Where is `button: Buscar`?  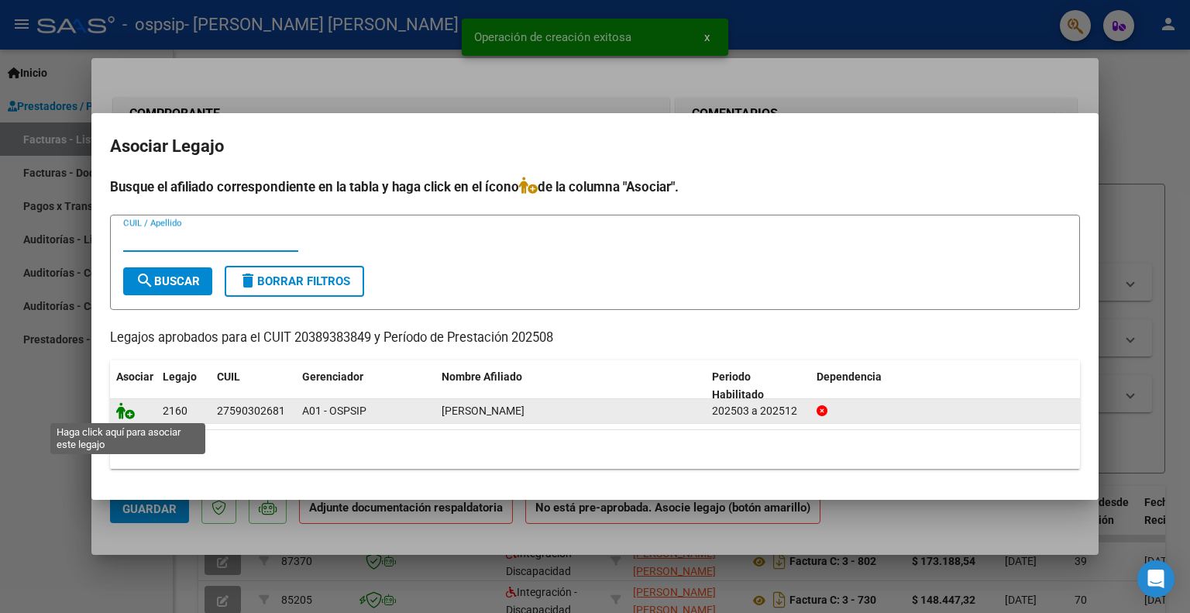 button: Buscar is located at coordinates (167, 281).